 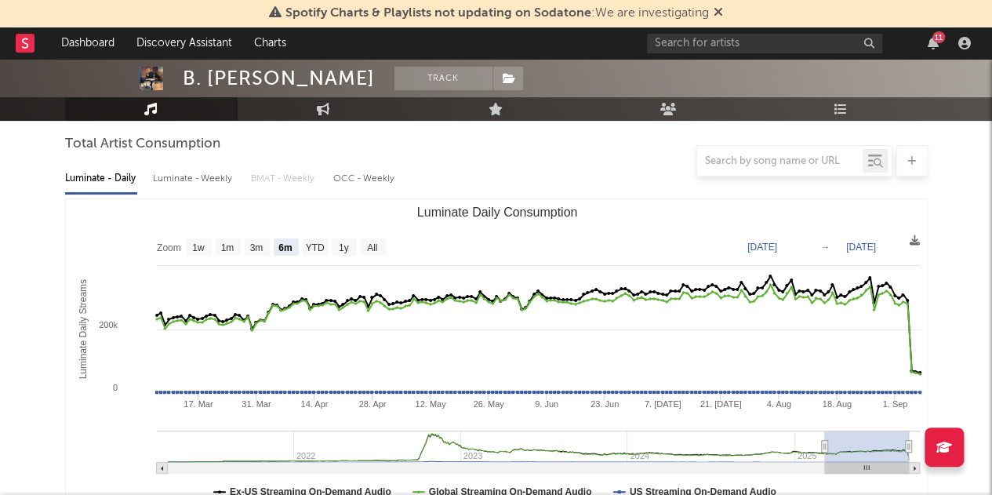 What do you see at coordinates (939, 37) in the screenshot?
I see `div: 11` at bounding box center [939, 37].